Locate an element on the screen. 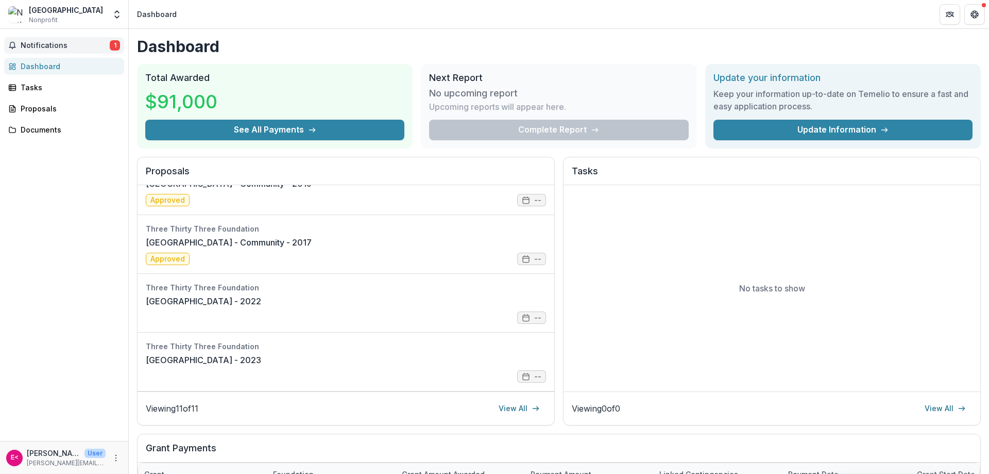 The height and width of the screenshot is (474, 989). div: Documents is located at coordinates (68, 129).